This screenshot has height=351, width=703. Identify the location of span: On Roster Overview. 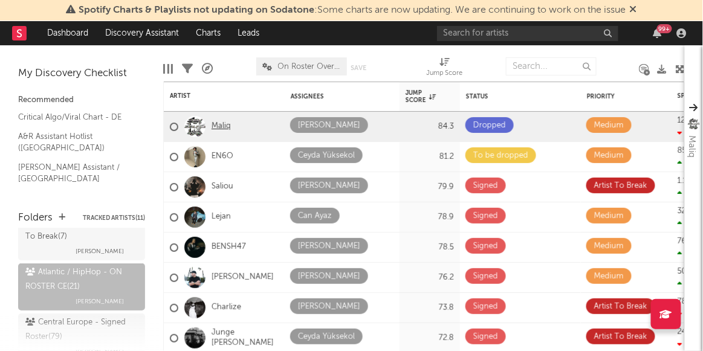
(310, 67).